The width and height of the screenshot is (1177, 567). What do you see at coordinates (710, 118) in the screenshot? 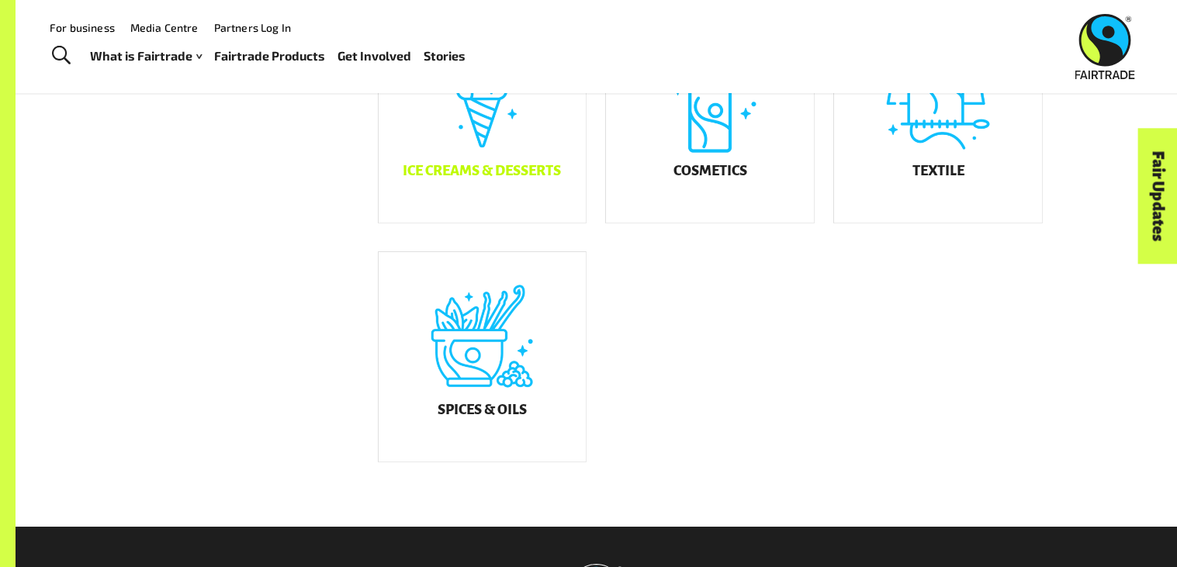
I see `a: Cosmetics` at bounding box center [710, 118].